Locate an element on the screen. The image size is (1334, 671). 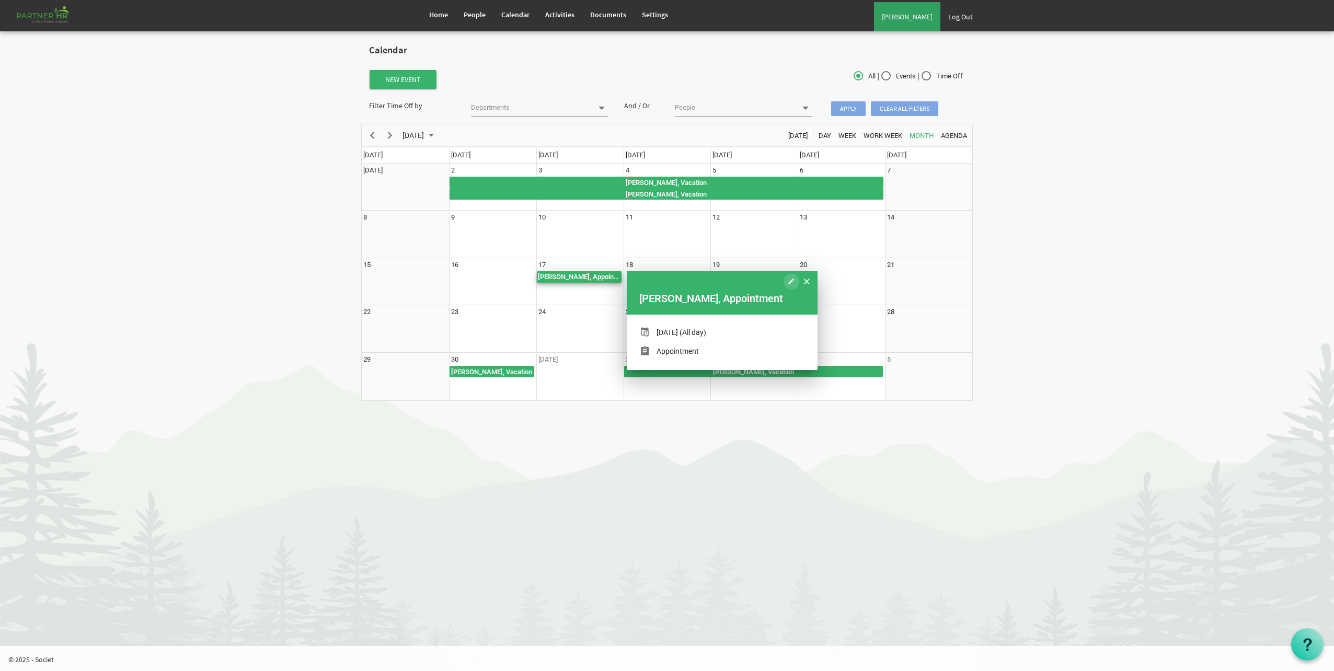
div: Wednesday, June 25, 2025 is located at coordinates (629, 312).